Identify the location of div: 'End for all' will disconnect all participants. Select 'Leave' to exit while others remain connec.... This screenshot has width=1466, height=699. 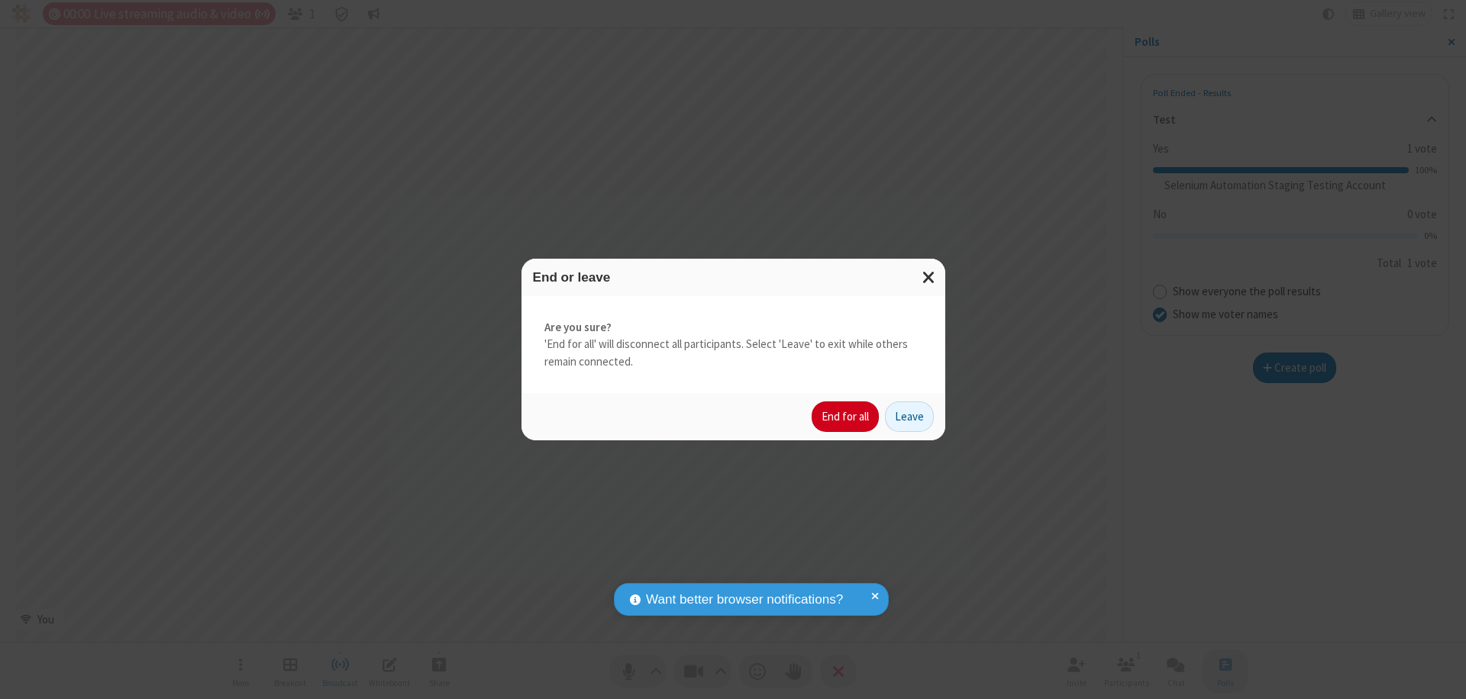
(733, 345).